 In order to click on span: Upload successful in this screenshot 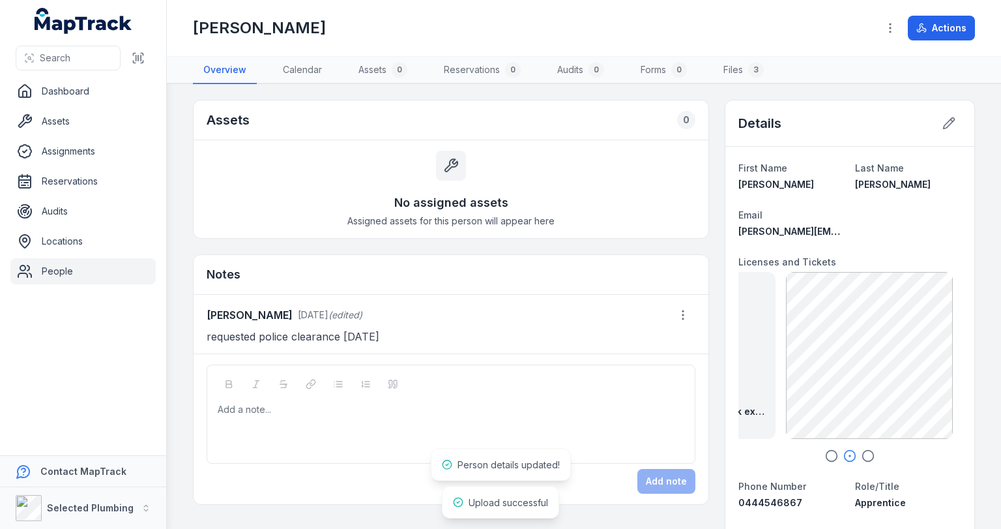, I will do `click(508, 502)`.